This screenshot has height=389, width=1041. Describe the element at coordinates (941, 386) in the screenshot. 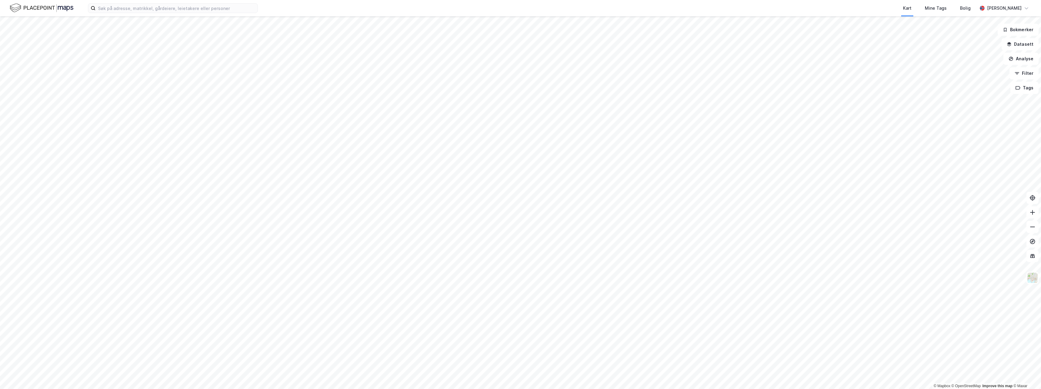

I see `a: Mapbox` at that location.